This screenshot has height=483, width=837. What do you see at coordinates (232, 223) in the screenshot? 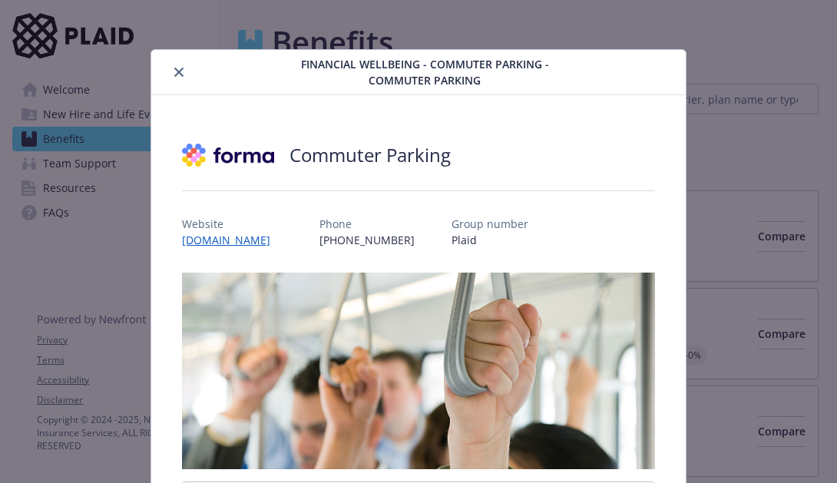
I see `p: Website` at bounding box center [232, 223].